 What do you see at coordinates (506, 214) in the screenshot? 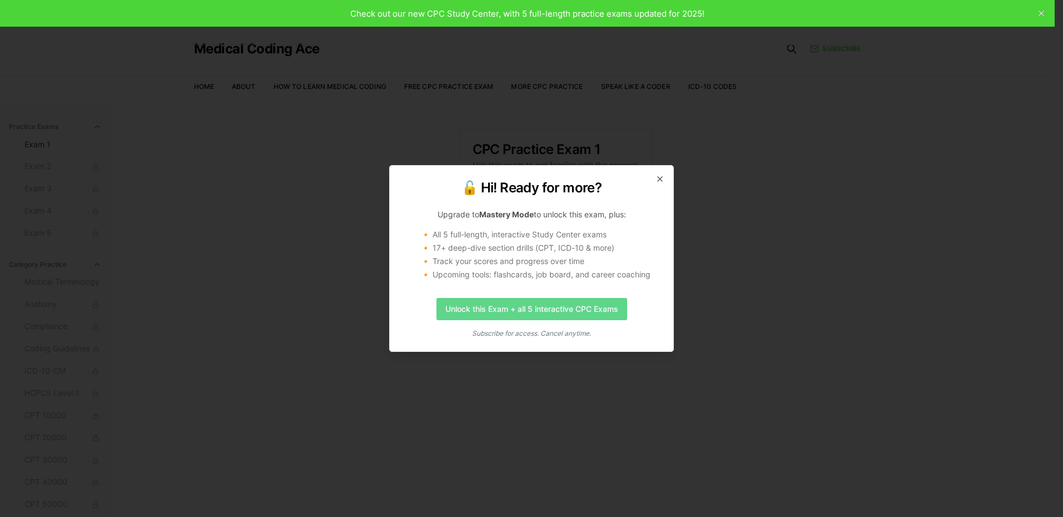
I see `strong: Mastery Mode` at bounding box center [506, 214].